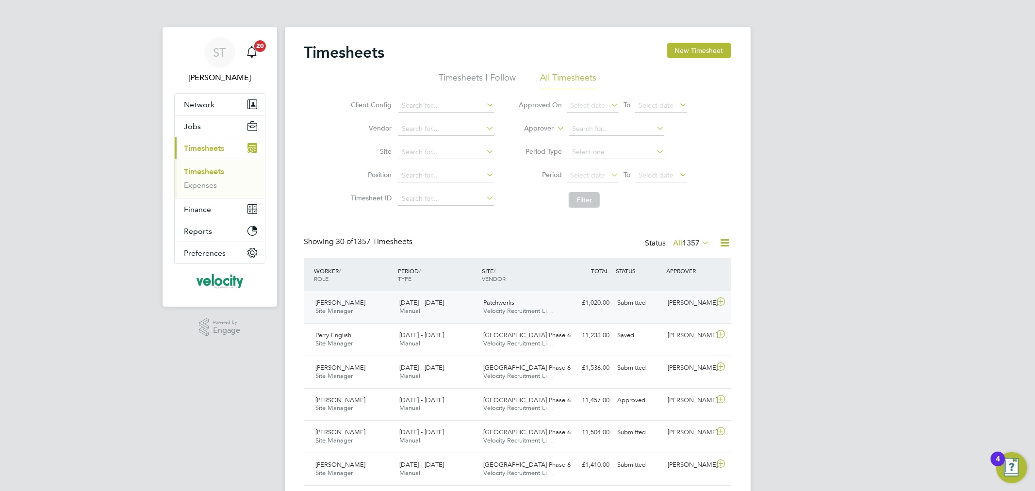 This screenshot has height=491, width=1035. I want to click on div: £1,504.00, so click(589, 432).